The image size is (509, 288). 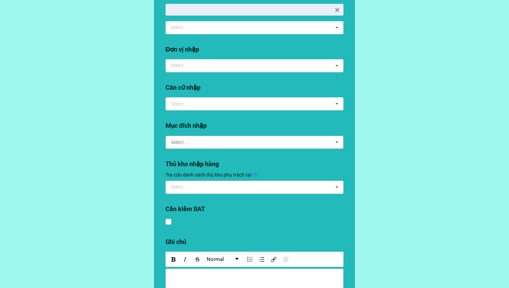 What do you see at coordinates (255, 259) in the screenshot?
I see `div: rdw-toolbar` at bounding box center [255, 259].